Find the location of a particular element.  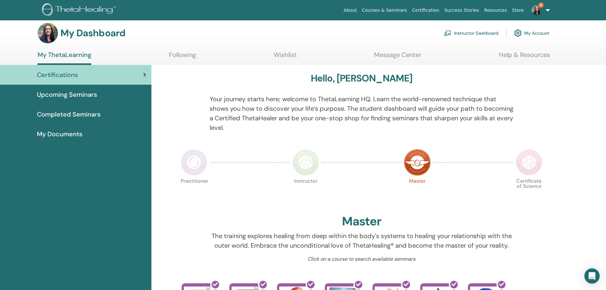

a: Certification is located at coordinates (425, 10).